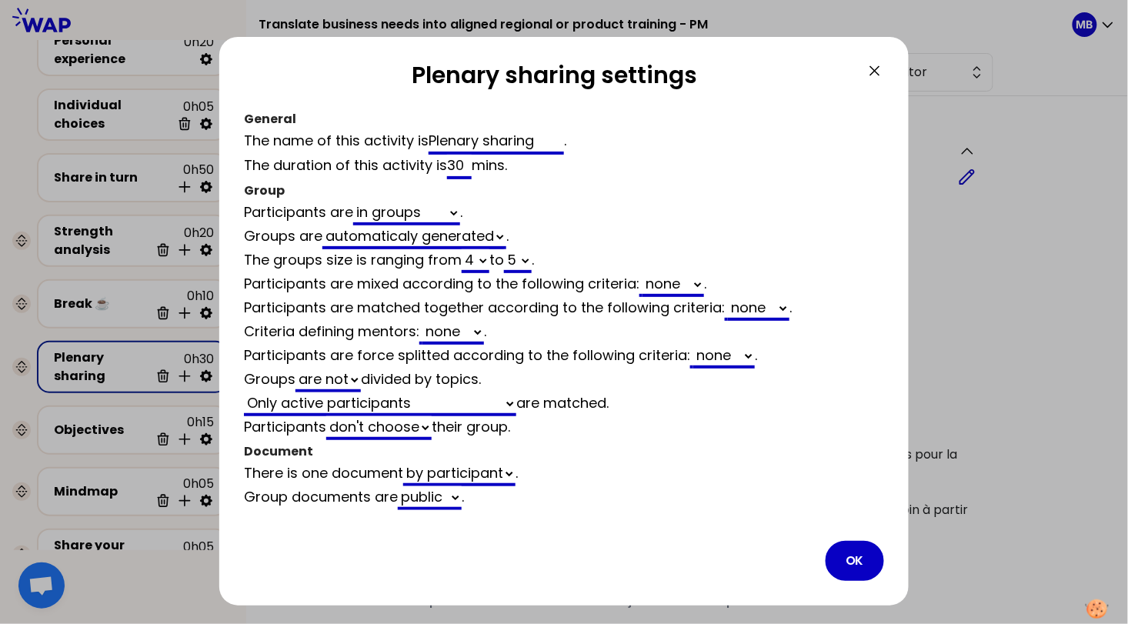 The image size is (1128, 624). I want to click on div: are matched ., so click(564, 404).